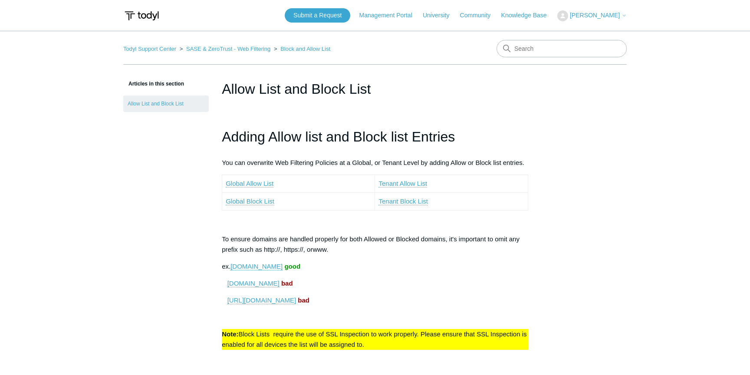 The width and height of the screenshot is (750, 375). Describe the element at coordinates (230, 334) in the screenshot. I see `strong: Note:` at that location.